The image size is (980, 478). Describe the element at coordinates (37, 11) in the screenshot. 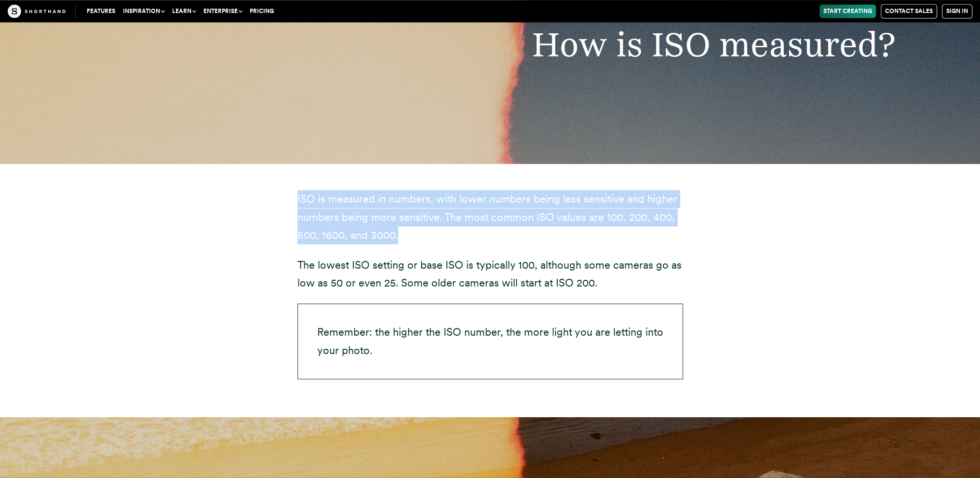

I see `img: The Craft` at that location.